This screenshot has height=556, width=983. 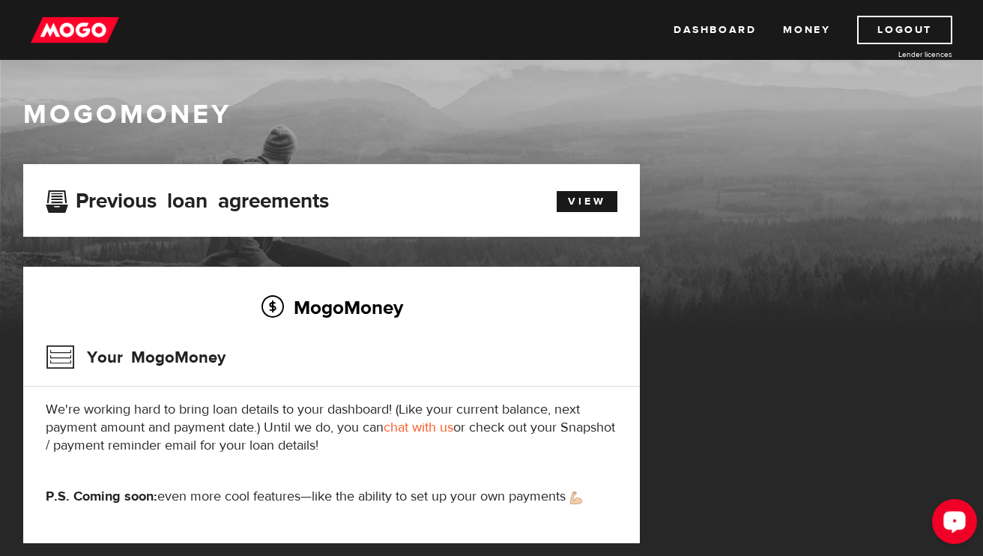 What do you see at coordinates (331, 428) in the screenshot?
I see `p: We're working hard to bring loan details to your dashboard! (Like your current balance, next paym...` at bounding box center [331, 428].